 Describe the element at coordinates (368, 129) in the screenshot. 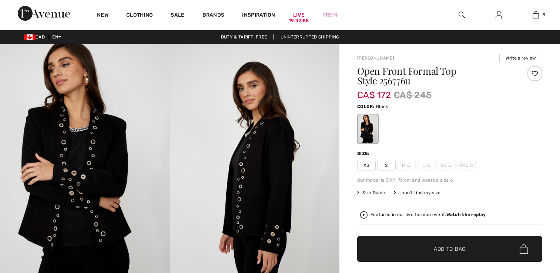

I see `div: Black` at that location.